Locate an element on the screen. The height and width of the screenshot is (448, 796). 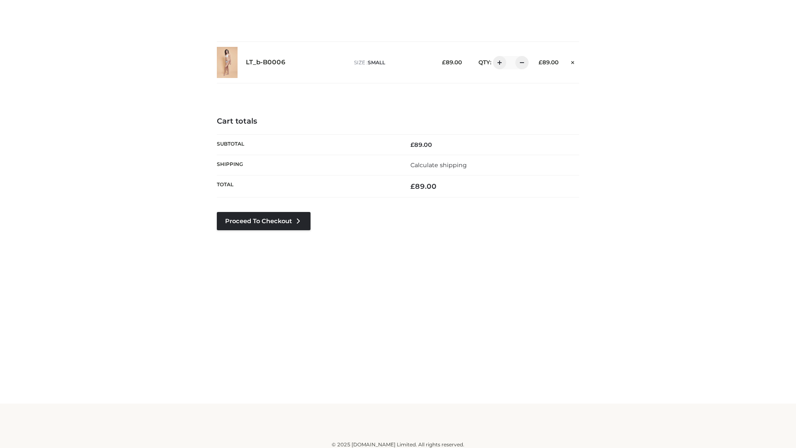
a: Remove this item is located at coordinates (573, 61).